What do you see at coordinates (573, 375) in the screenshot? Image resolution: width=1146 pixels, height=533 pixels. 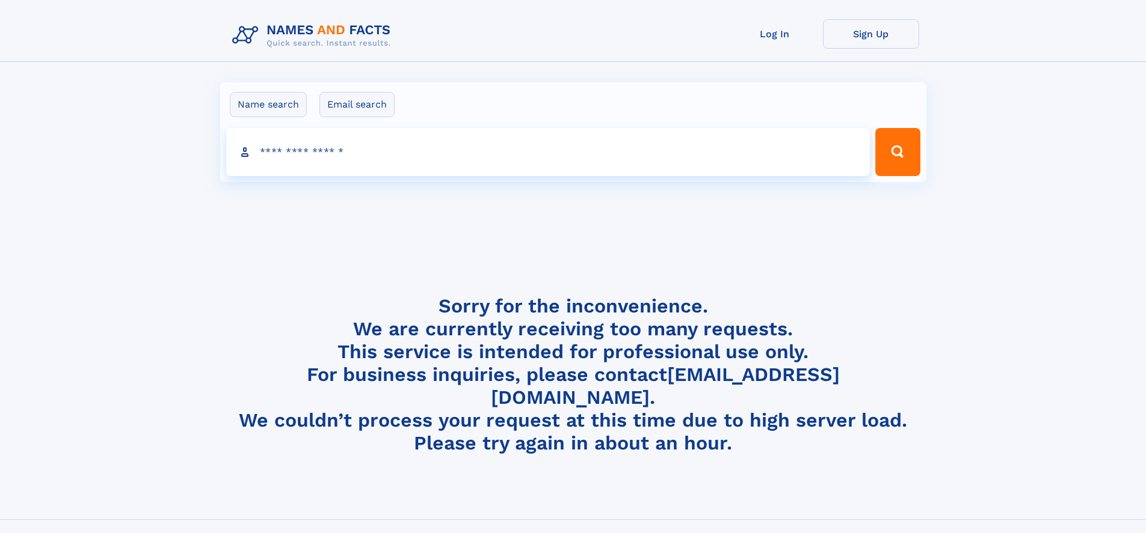 I see `h4: Sorry for the inconvenience. We are currently receiving too many requests. This service is intend...` at bounding box center [573, 375].